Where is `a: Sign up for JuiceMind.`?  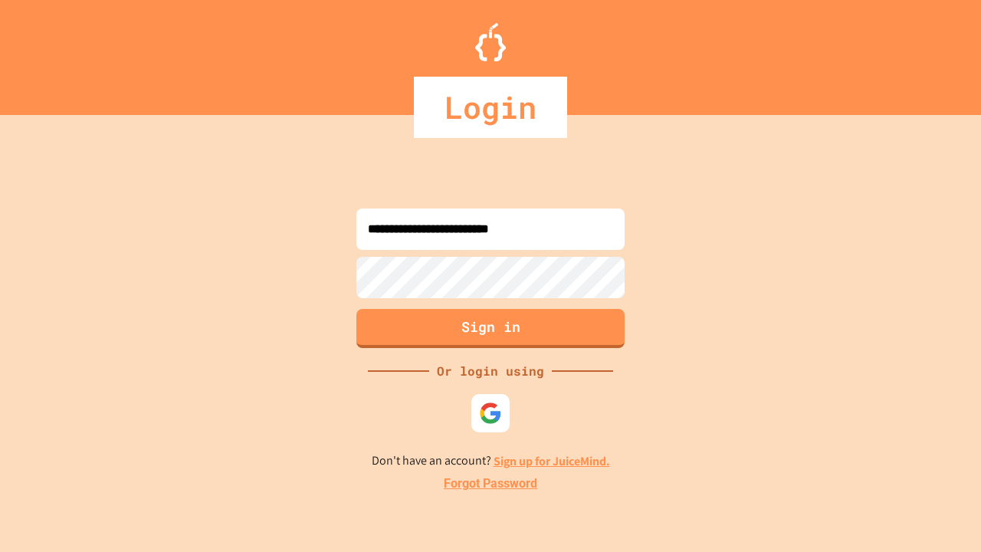
a: Sign up for JuiceMind. is located at coordinates (552, 461).